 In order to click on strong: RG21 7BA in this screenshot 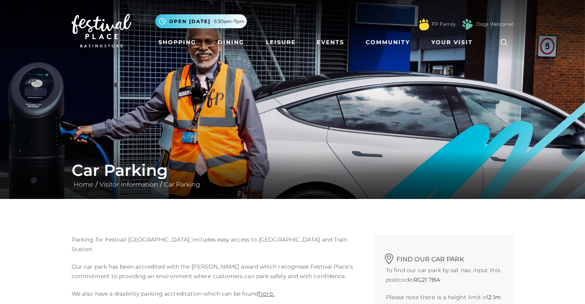, I will do `click(427, 280)`.